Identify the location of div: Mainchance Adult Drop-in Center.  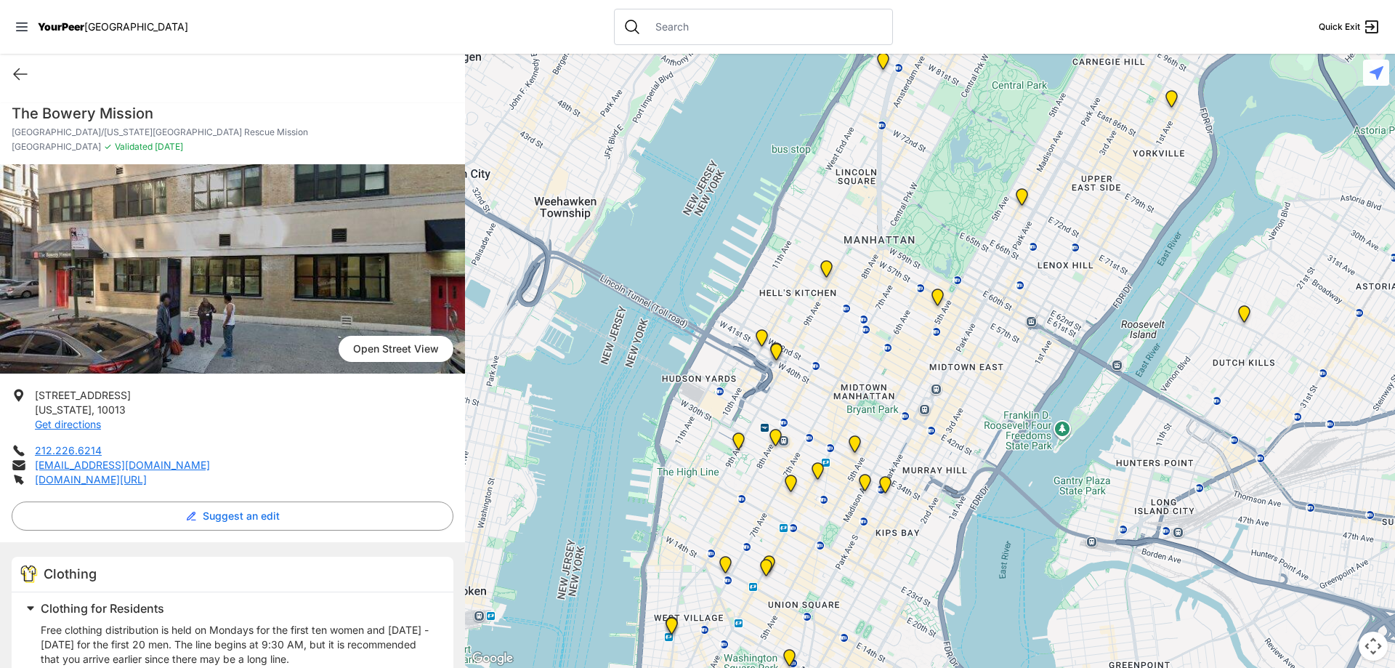
(885, 488).